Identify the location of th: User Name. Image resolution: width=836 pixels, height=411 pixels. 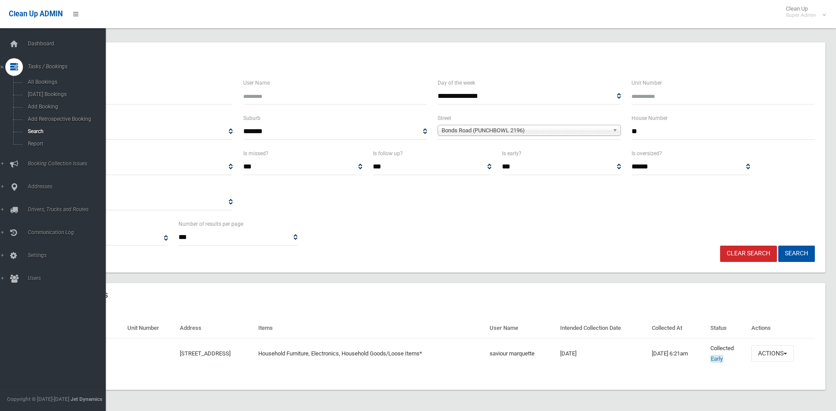
(521, 328).